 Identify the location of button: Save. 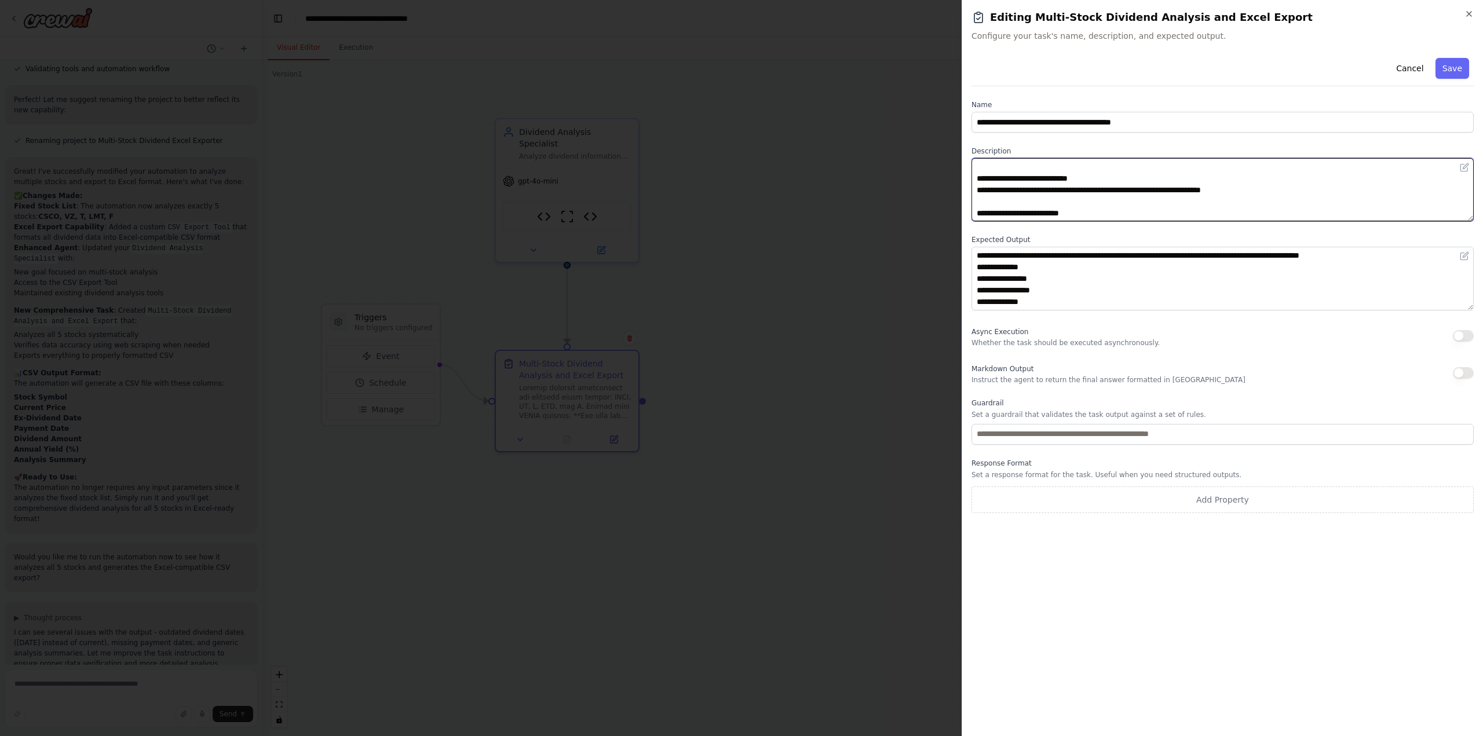
(1452, 68).